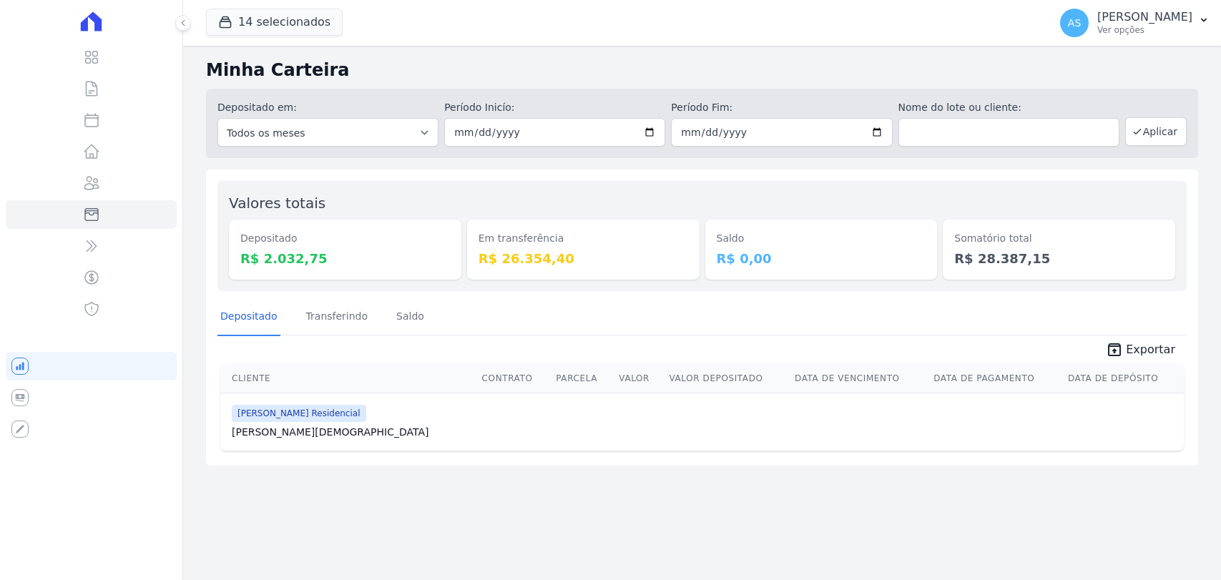 The image size is (1221, 580). What do you see at coordinates (554, 107) in the screenshot?
I see `label: Período Inicío:` at bounding box center [554, 107].